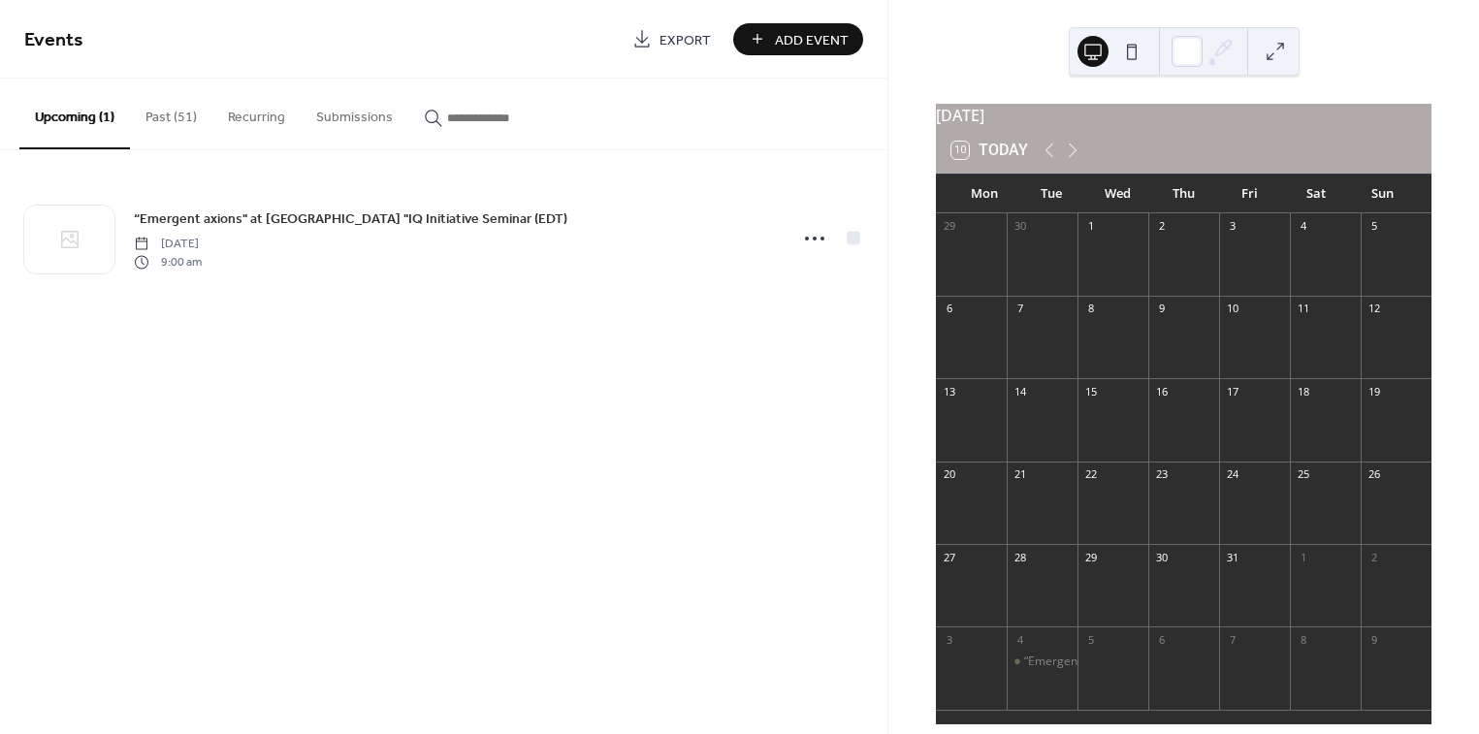  Describe the element at coordinates (1090, 474) in the screenshot. I see `div: 22` at that location.